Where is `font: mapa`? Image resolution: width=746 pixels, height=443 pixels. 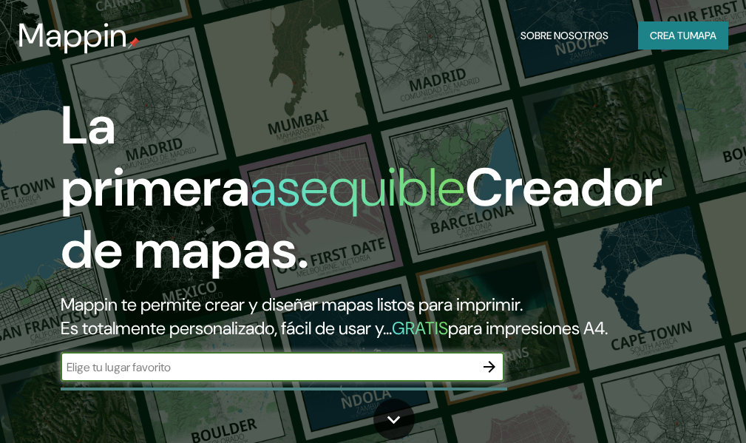 font: mapa is located at coordinates (703, 35).